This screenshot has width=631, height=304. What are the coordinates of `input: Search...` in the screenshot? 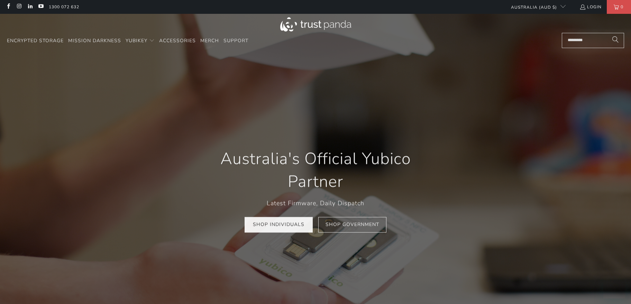 It's located at (593, 40).